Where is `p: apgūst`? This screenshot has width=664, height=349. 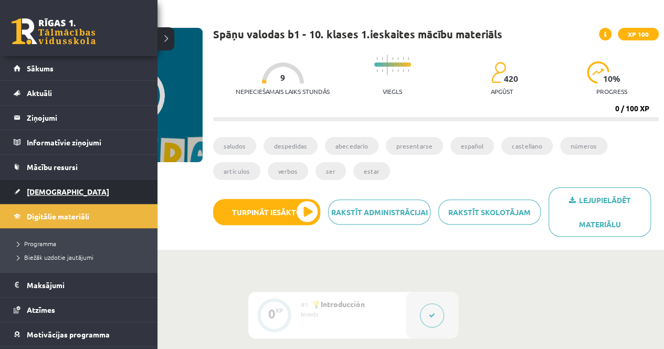
p: apgūst is located at coordinates (502, 91).